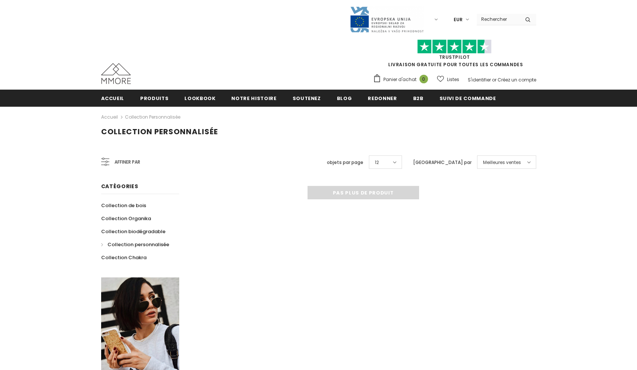  I want to click on a: Collection biodégradable, so click(133, 231).